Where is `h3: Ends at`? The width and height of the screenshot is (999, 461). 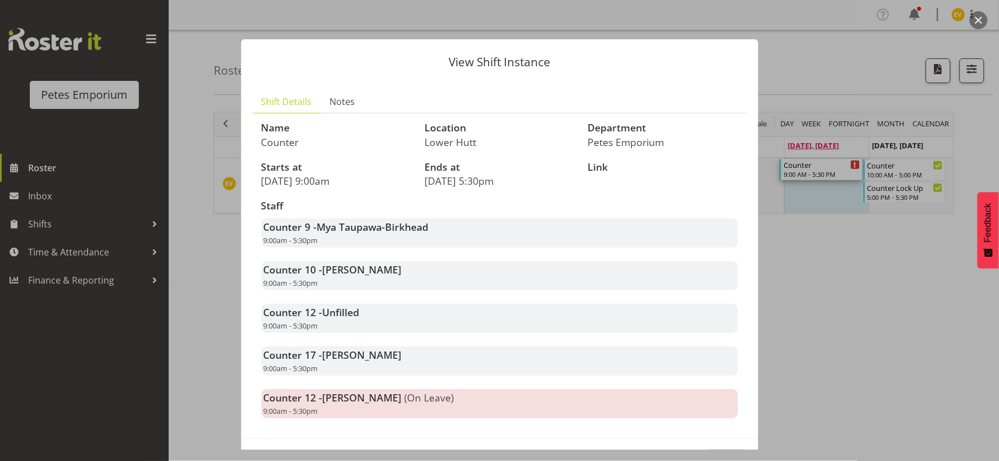
h3: Ends at is located at coordinates (499, 167).